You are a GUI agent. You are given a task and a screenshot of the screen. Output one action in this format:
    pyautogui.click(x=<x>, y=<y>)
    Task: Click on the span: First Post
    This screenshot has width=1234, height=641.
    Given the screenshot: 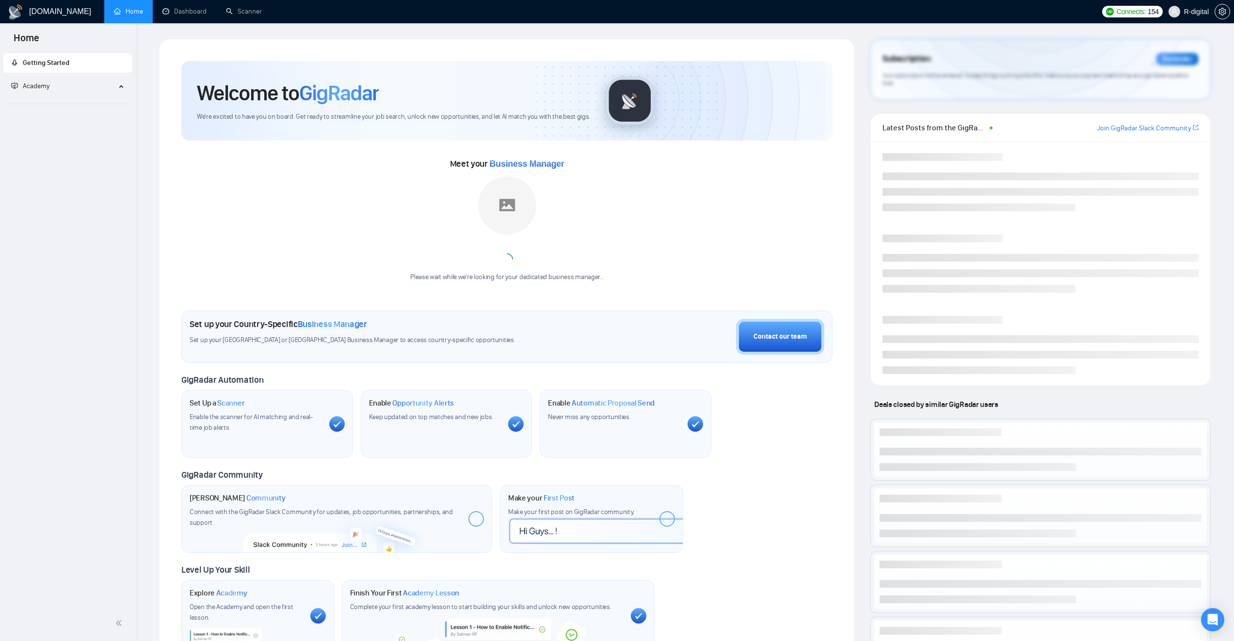 What is the action you would take?
    pyautogui.click(x=559, y=498)
    